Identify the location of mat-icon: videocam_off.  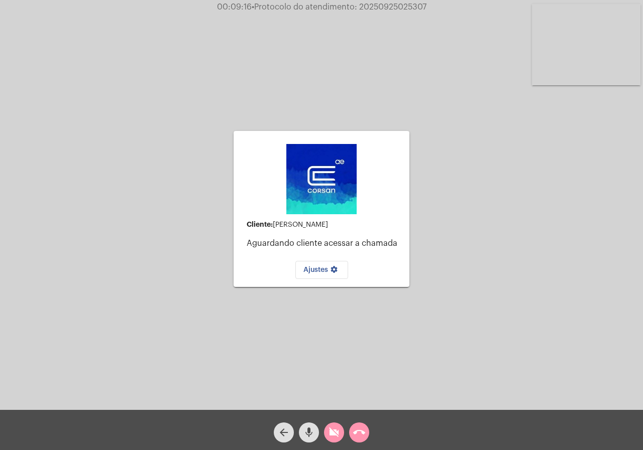
(334, 433).